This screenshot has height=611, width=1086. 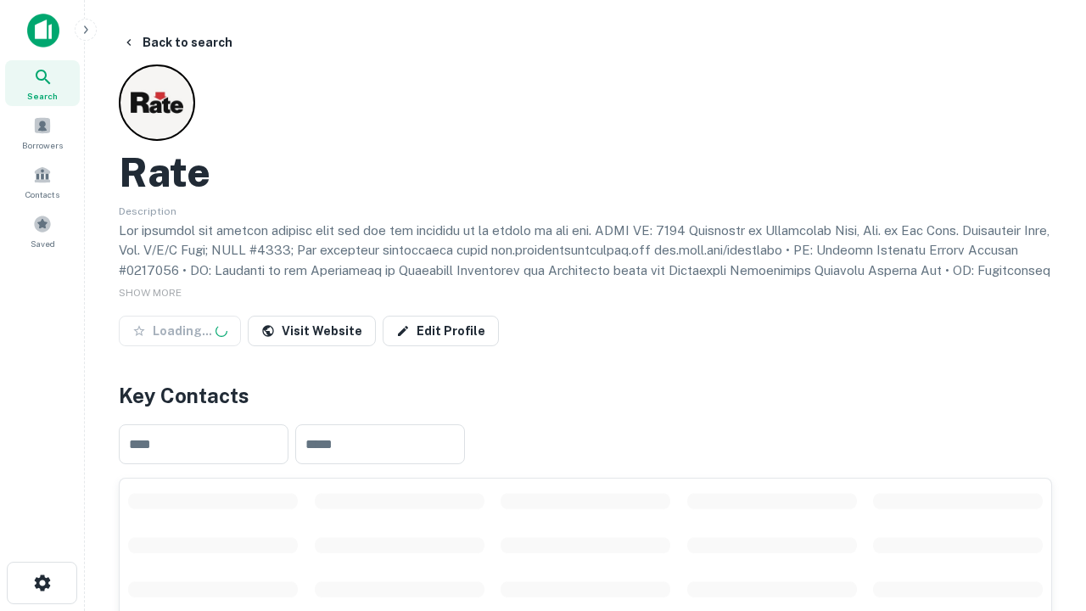 What do you see at coordinates (42, 231) in the screenshot?
I see `div: Saved` at bounding box center [42, 231].